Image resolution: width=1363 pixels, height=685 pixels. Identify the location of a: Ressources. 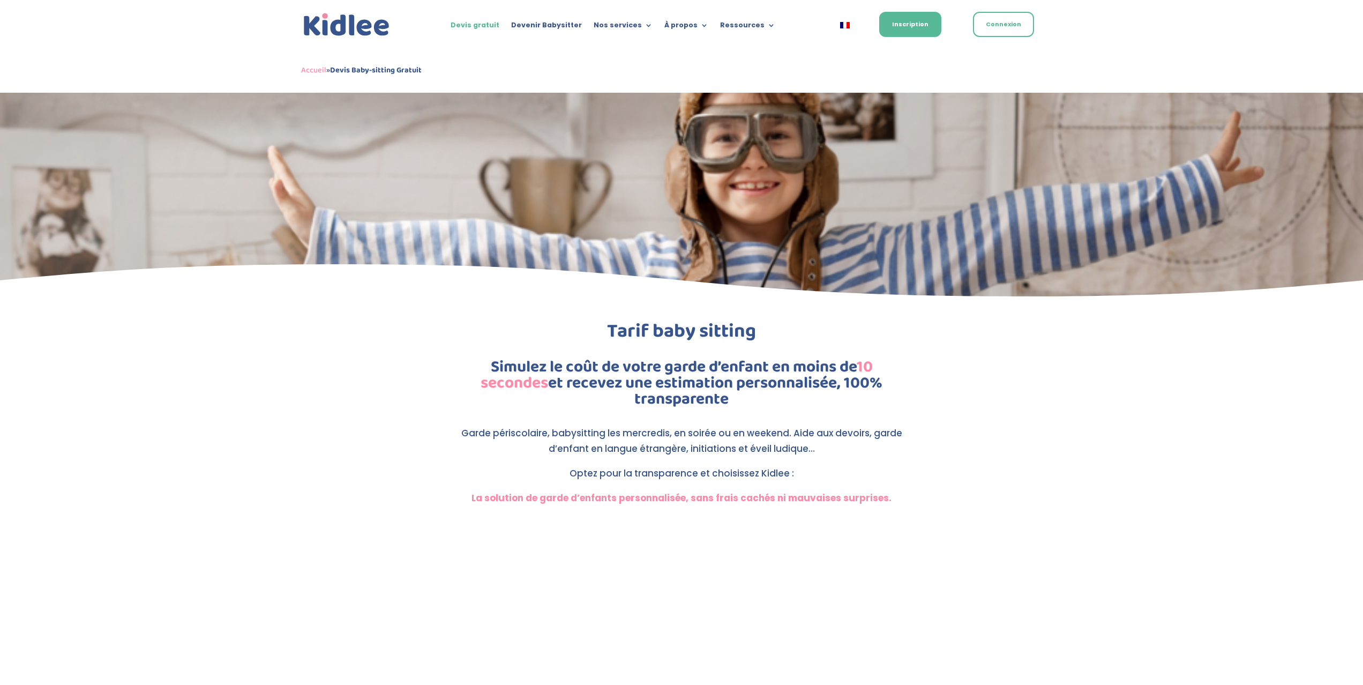
(747, 27).